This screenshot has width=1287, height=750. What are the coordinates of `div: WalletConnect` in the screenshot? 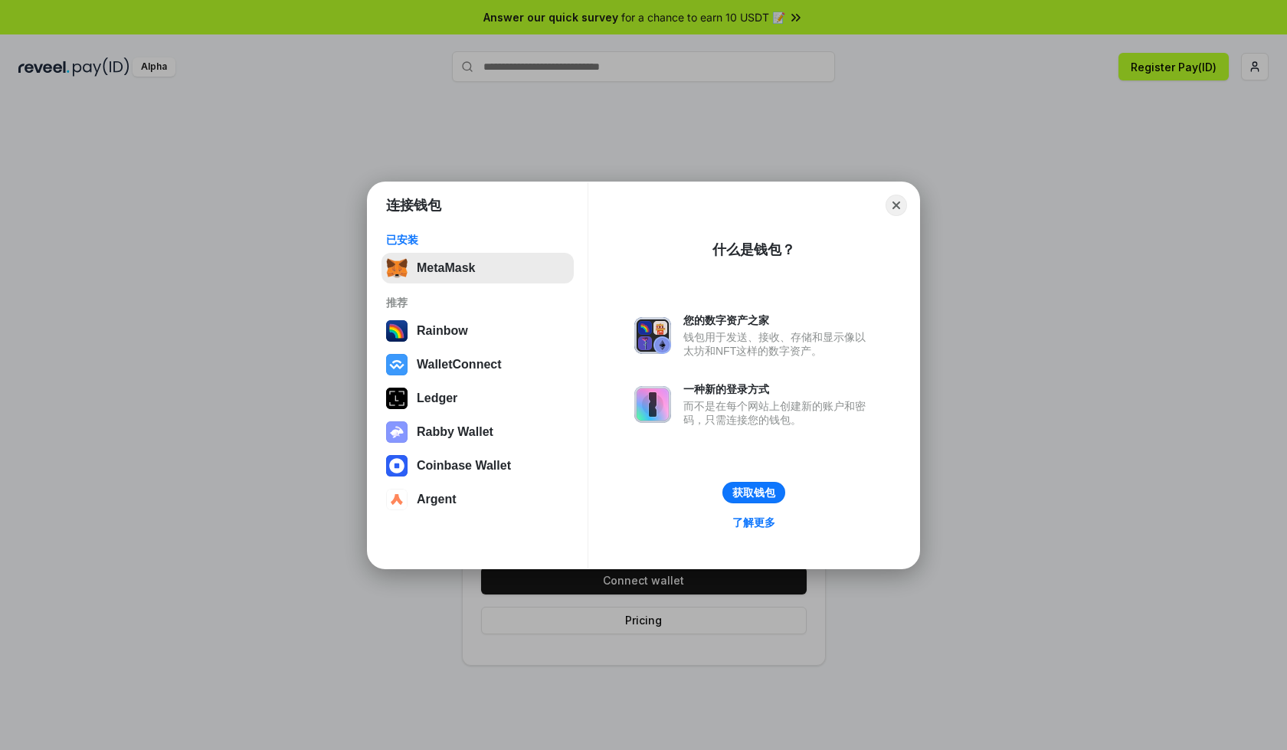 It's located at (459, 365).